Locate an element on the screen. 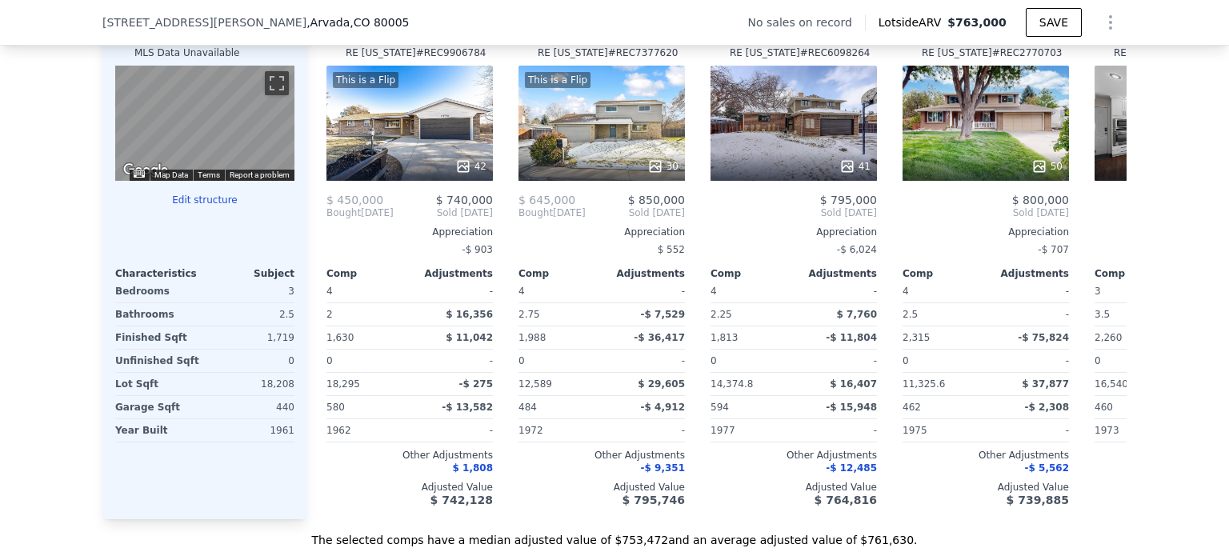 The image size is (1229, 556). div: Finished Sqft is located at coordinates (158, 338).